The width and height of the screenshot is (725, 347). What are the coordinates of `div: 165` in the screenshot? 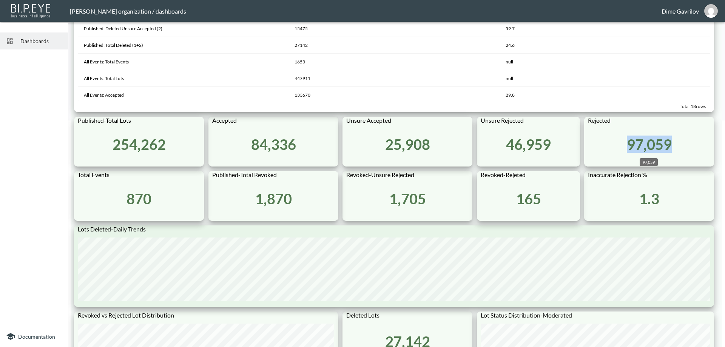 It's located at (529, 199).